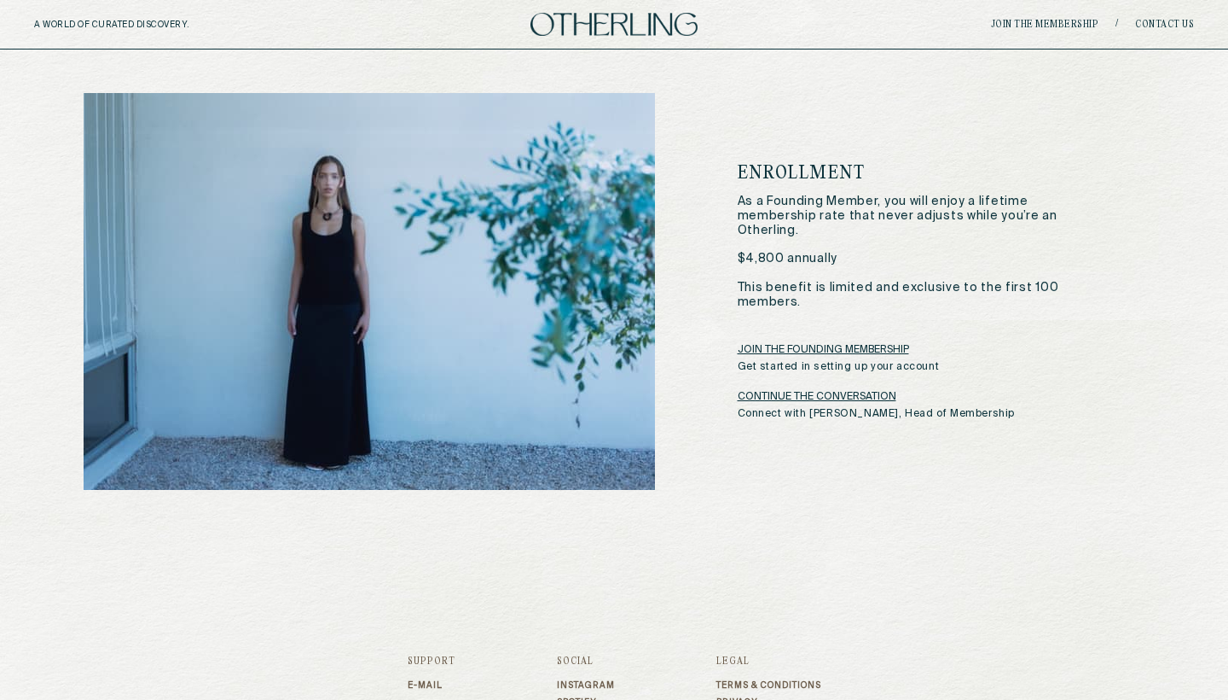 The image size is (1228, 700). What do you see at coordinates (614, 24) in the screenshot?
I see `img: logo` at bounding box center [614, 24].